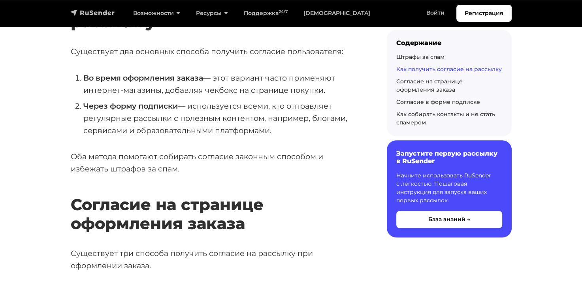  Describe the element at coordinates (446, 118) in the screenshot. I see `a: Как собирать контакты и не стать спамером` at that location.